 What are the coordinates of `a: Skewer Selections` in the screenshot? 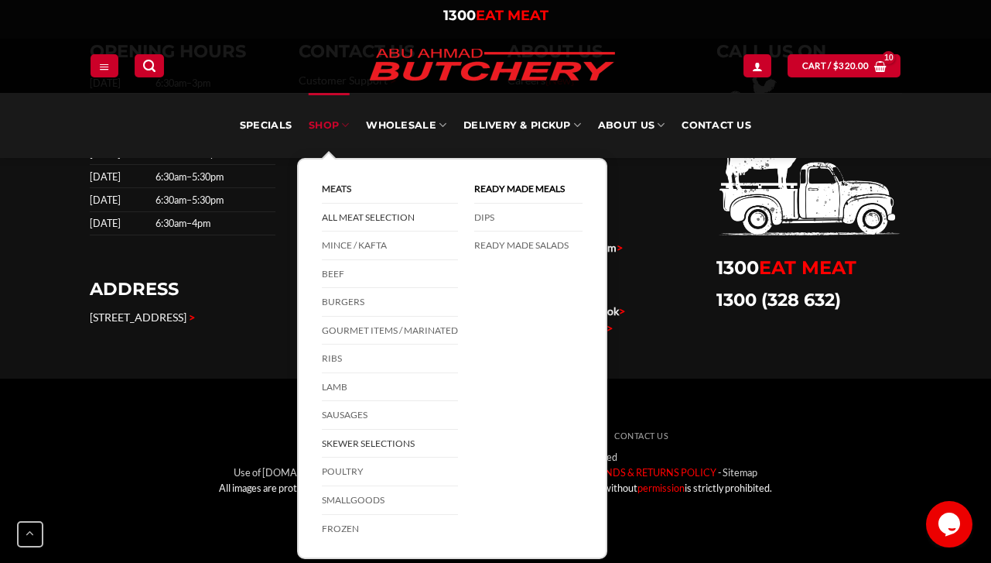 It's located at (390, 443).